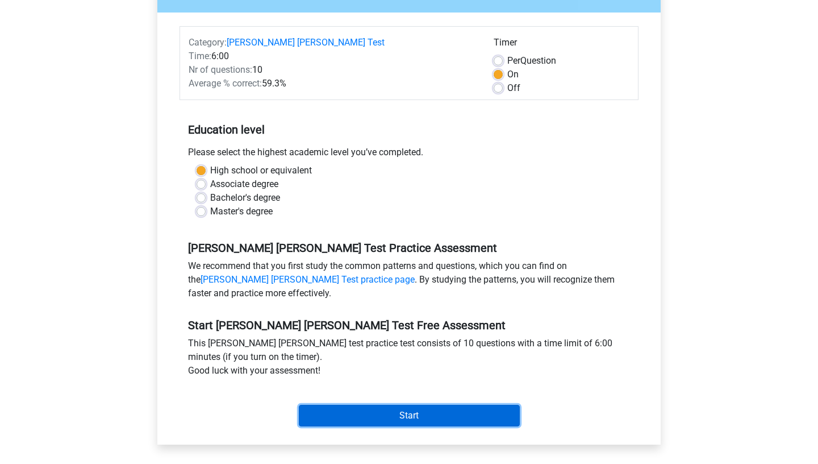 This screenshot has height=464, width=818. What do you see at coordinates (220, 69) in the screenshot?
I see `span: Nr of questions:` at bounding box center [220, 69].